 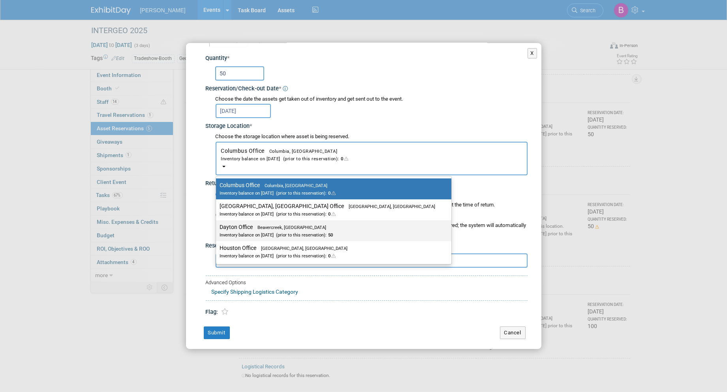 What do you see at coordinates (532, 53) in the screenshot?
I see `button: X` at bounding box center [532, 53].